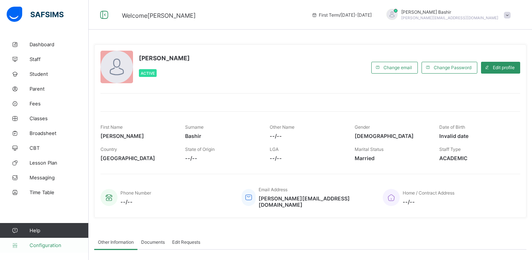 This screenshot has height=260, width=532. I want to click on span: Parent, so click(59, 89).